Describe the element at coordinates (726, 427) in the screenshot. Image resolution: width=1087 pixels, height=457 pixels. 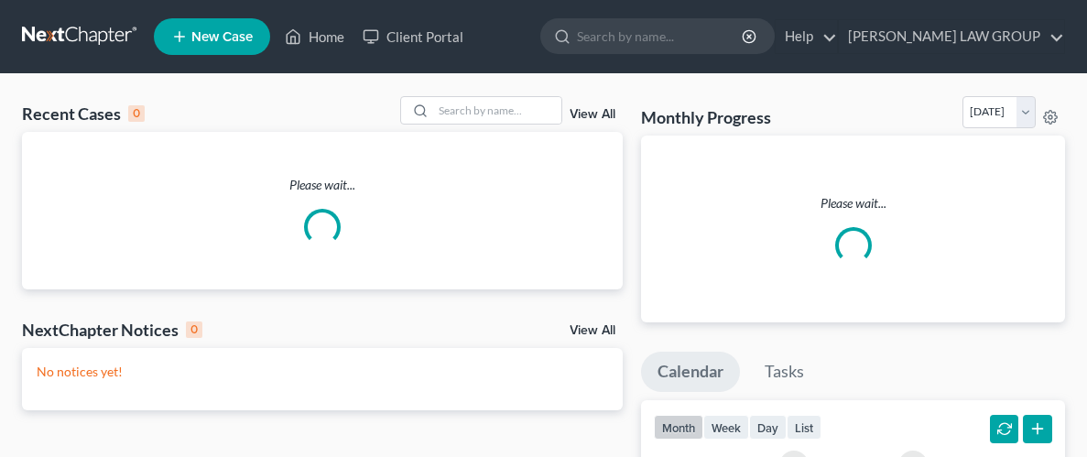
I see `button: week` at that location.